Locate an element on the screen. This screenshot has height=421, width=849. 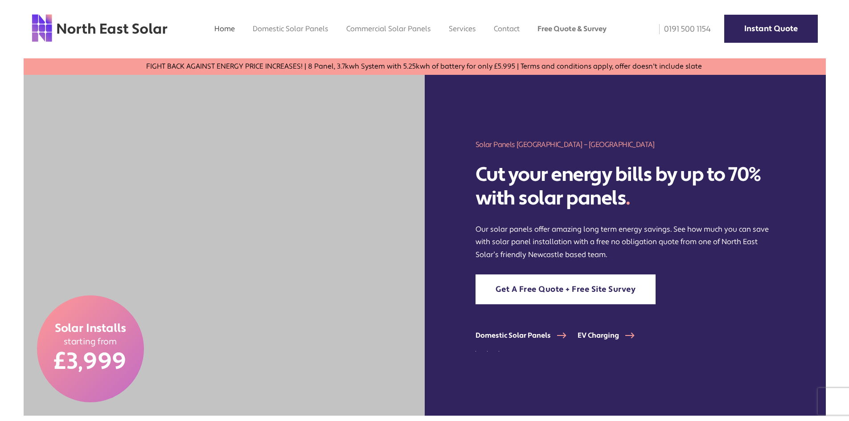
span: starting from is located at coordinates (90, 342).